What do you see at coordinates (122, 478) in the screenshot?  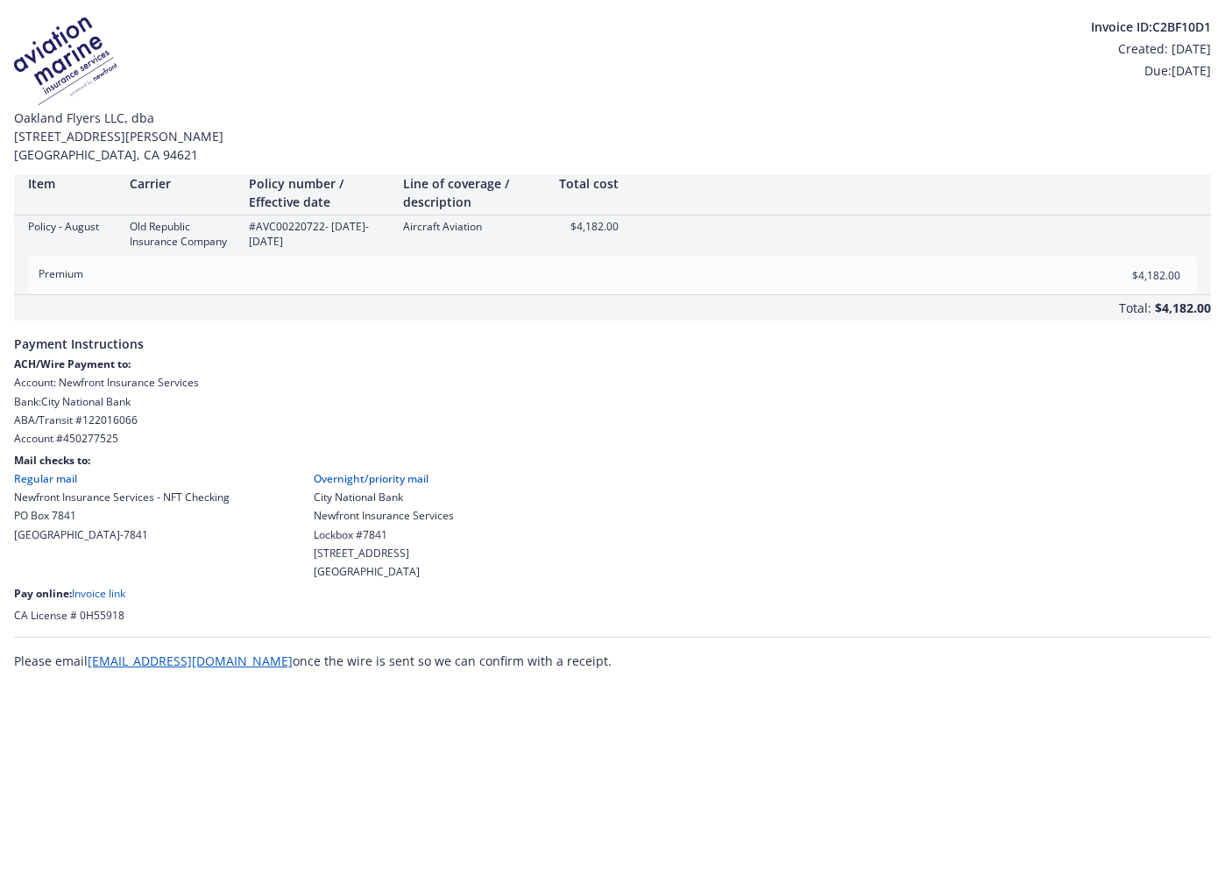 I see `div: Regular mail` at bounding box center [122, 478].